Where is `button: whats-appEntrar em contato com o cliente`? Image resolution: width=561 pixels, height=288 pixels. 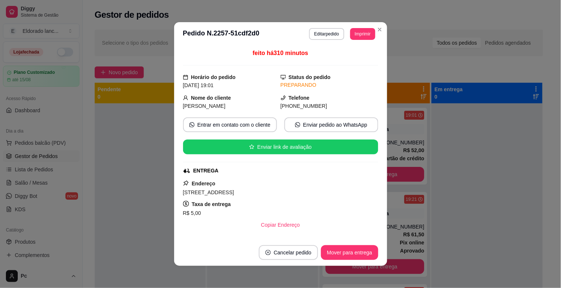 button: whats-appEntrar em contato com o cliente is located at coordinates (230, 125).